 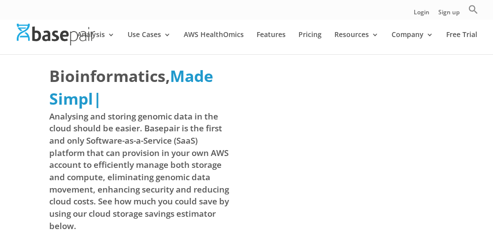 I want to click on span: Analysing and storing genomic data in the cloud should be easier. Basepair is the first and only ..., so click(x=139, y=171).